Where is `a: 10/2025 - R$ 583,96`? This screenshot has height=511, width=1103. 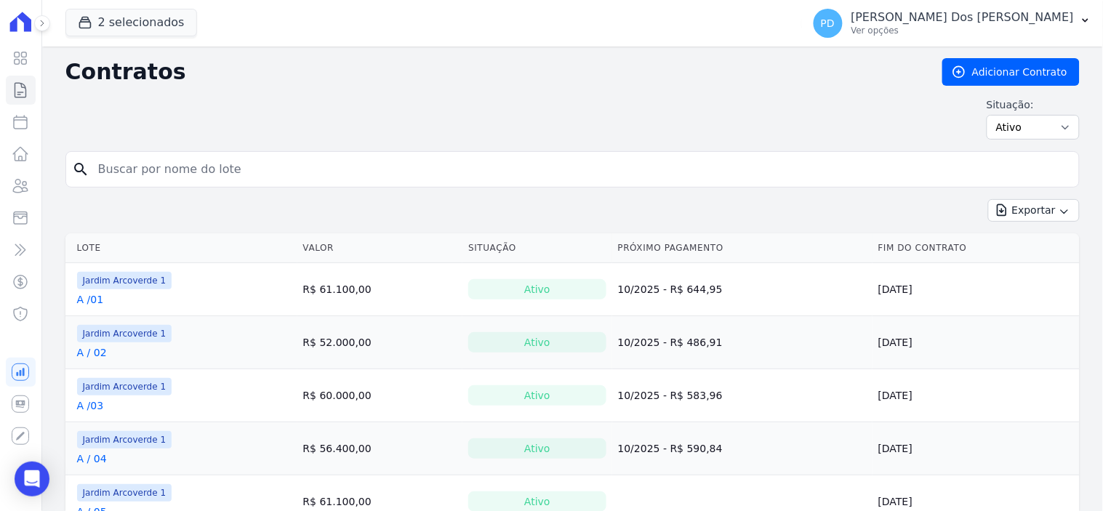
a: 10/2025 - R$ 583,96 is located at coordinates (670, 396).